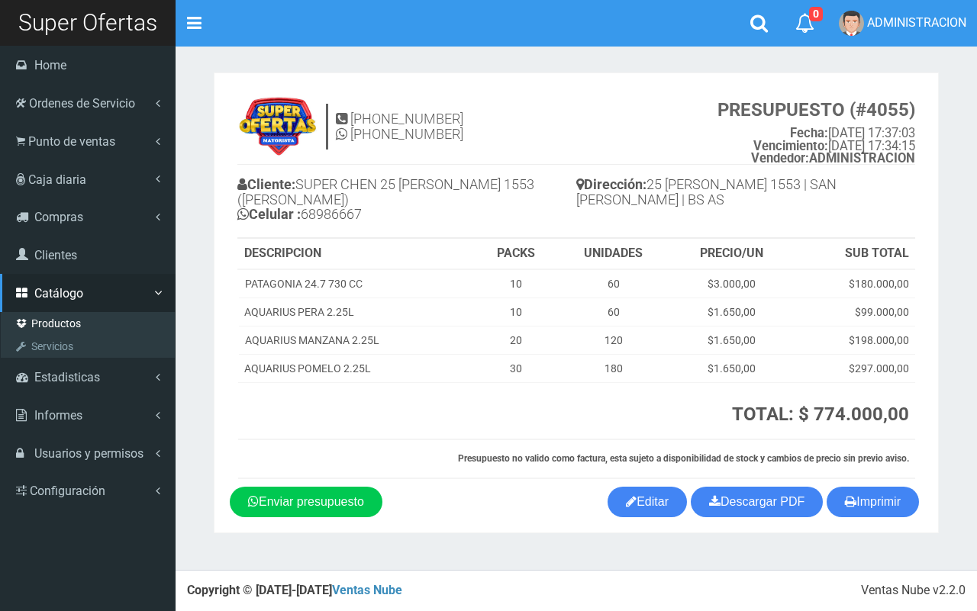  Describe the element at coordinates (356, 369) in the screenshot. I see `td: AQUARIUS POMELO 2.25L` at that location.